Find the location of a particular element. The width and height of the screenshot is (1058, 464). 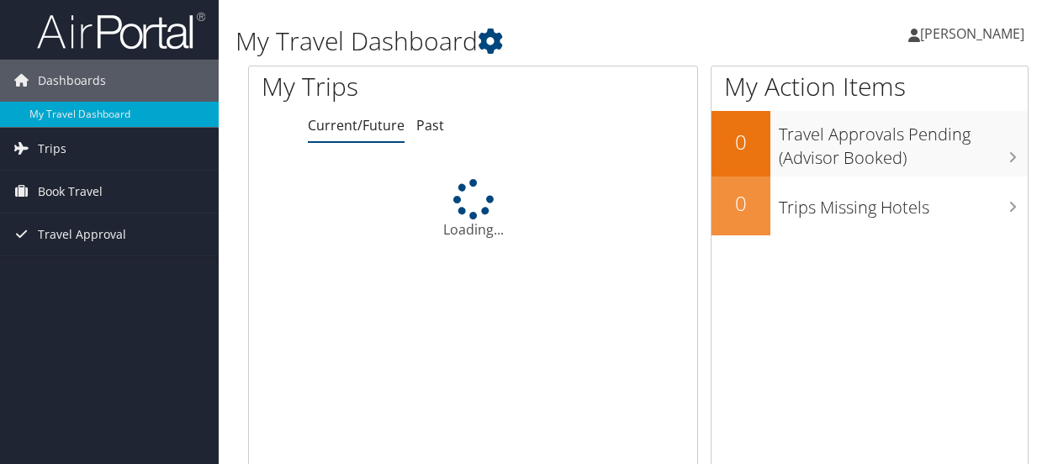

span: Travel Approval is located at coordinates (82, 235).